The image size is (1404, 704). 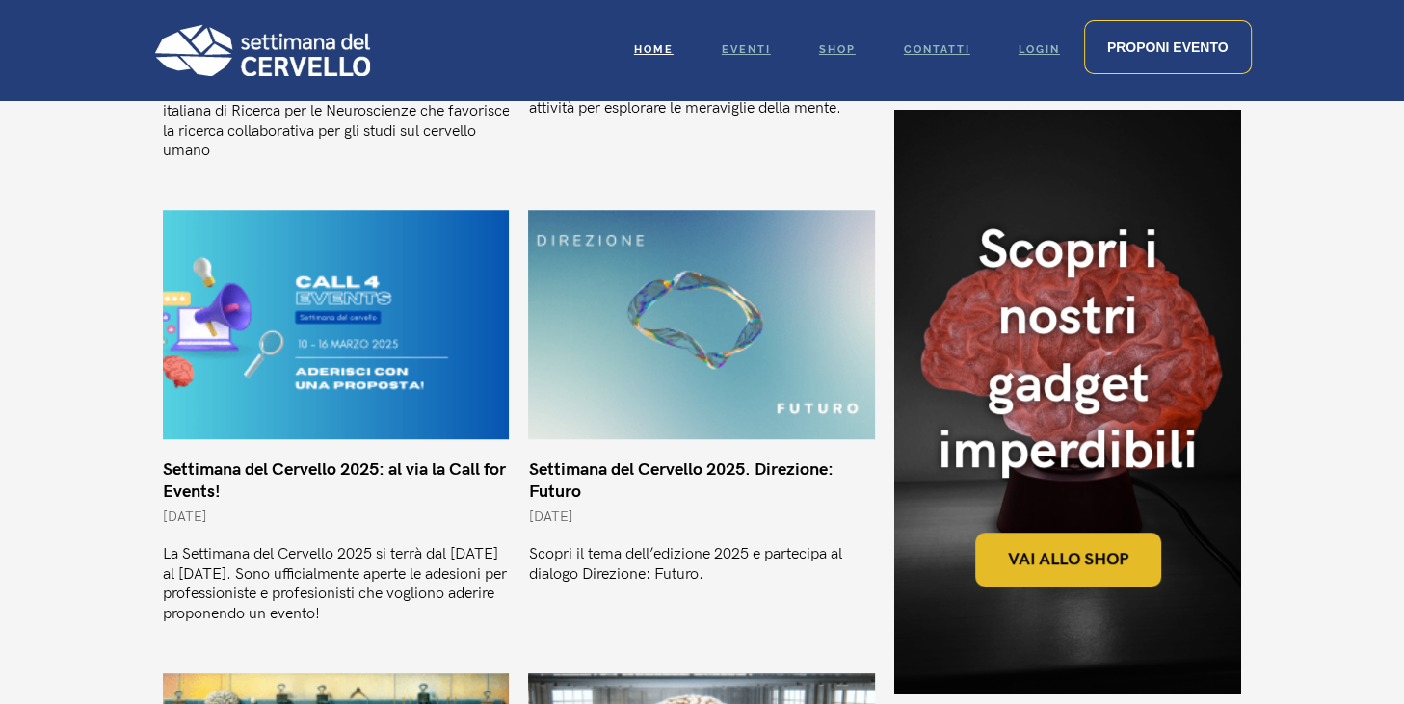 I want to click on span: Home, so click(x=653, y=49).